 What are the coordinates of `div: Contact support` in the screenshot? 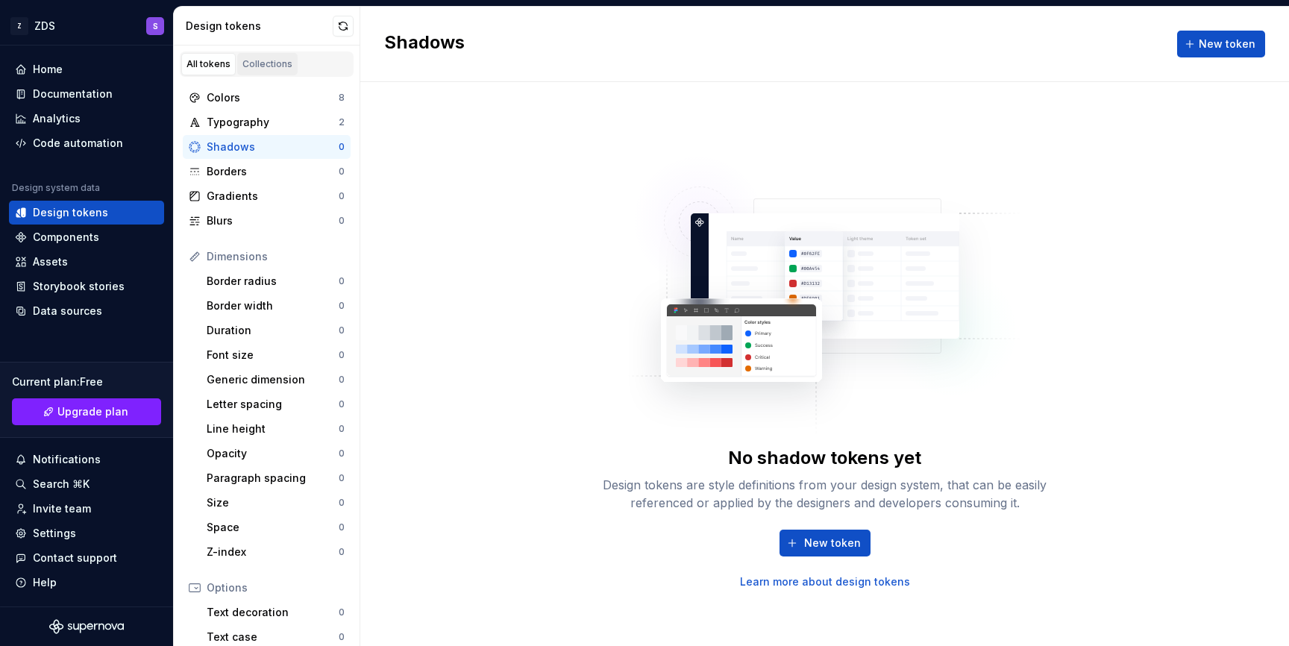 It's located at (75, 558).